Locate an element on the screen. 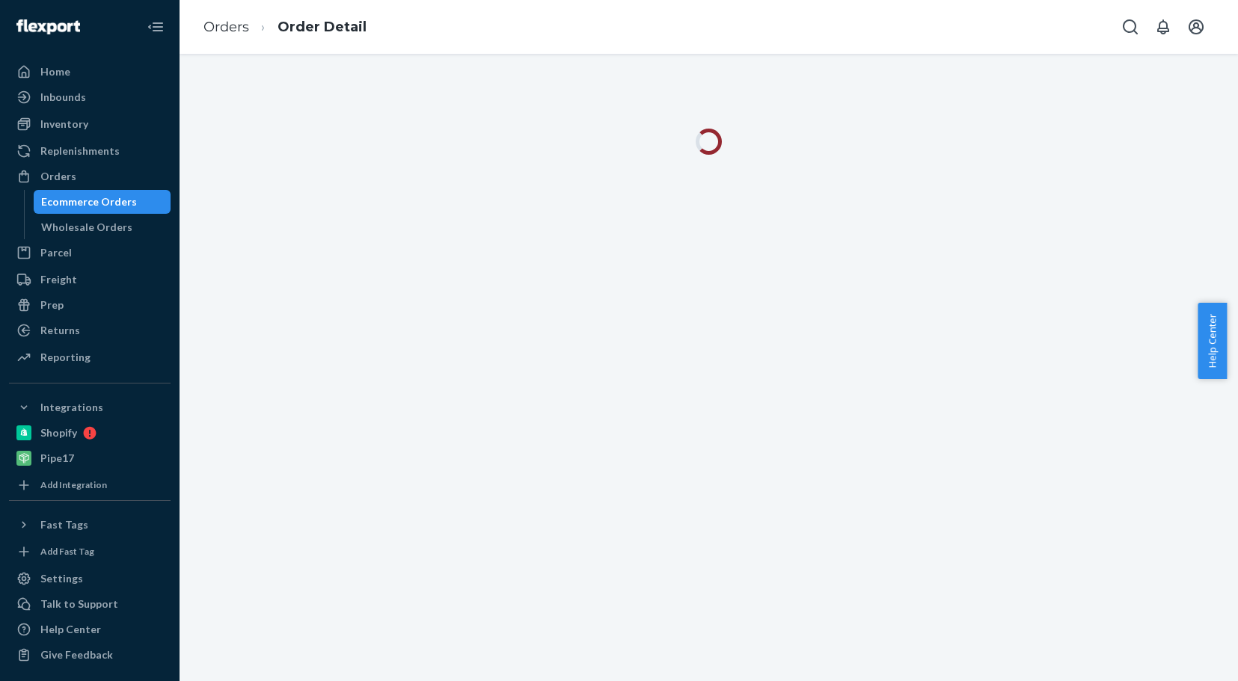 The width and height of the screenshot is (1238, 681). button: Open account menu is located at coordinates (1196, 27).